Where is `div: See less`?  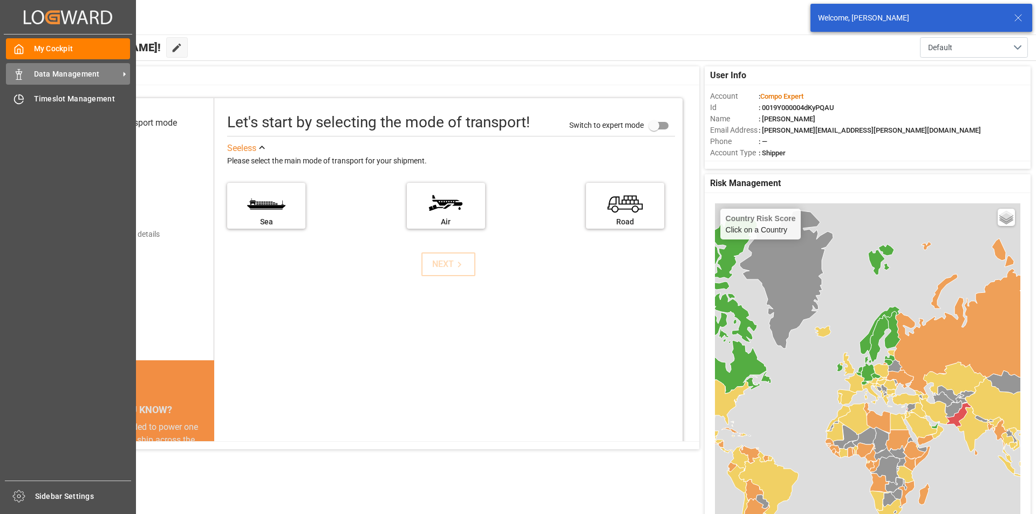
div: See less is located at coordinates (242, 148).